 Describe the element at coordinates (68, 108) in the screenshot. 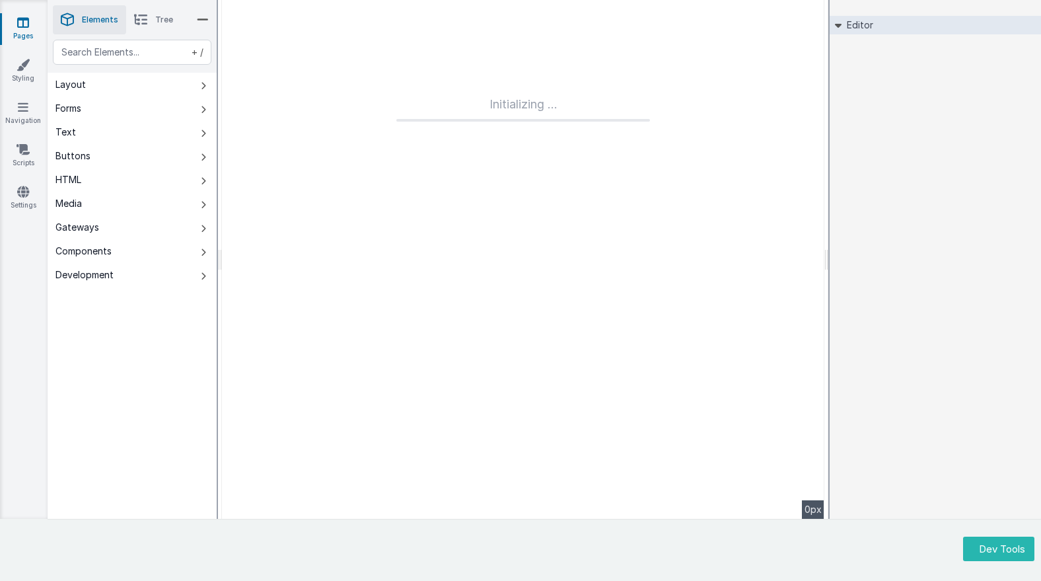

I see `div: Forms` at that location.